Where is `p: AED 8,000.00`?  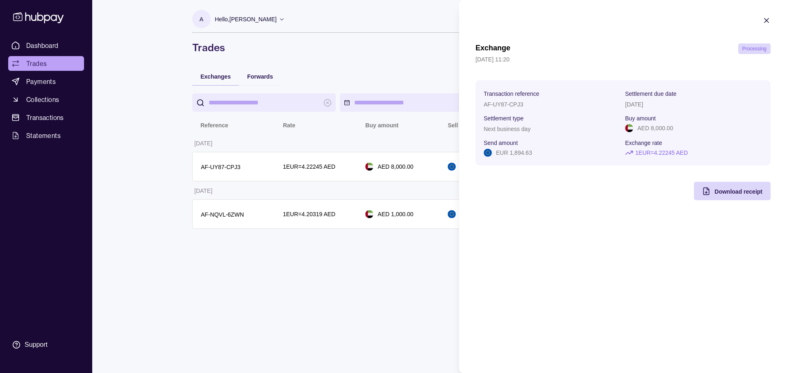 p: AED 8,000.00 is located at coordinates (655, 128).